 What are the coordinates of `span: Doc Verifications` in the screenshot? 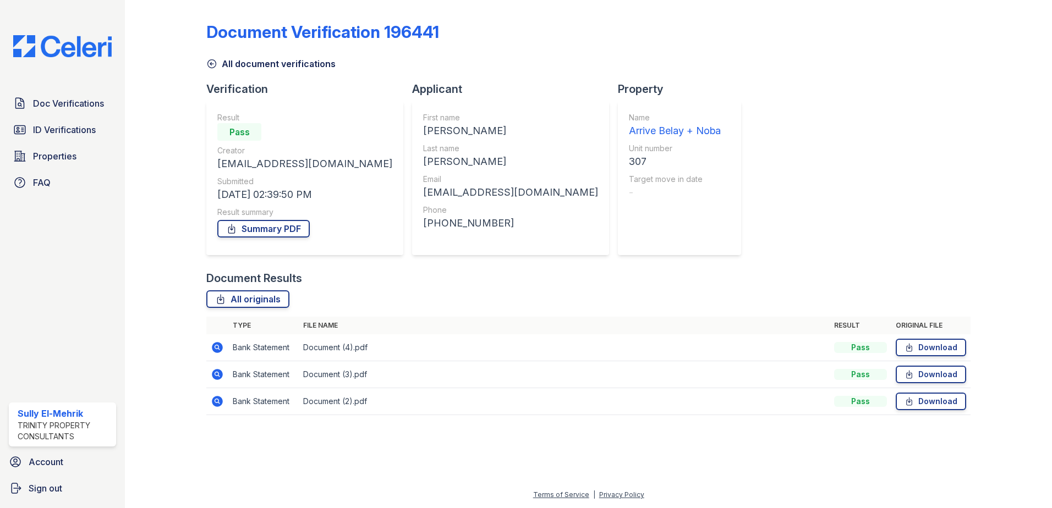 It's located at (68, 103).